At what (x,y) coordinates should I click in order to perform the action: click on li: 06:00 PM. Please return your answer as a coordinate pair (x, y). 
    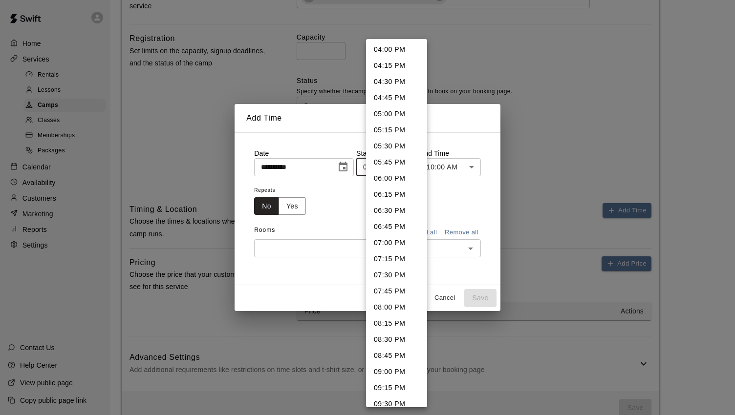
    Looking at the image, I should click on (396, 178).